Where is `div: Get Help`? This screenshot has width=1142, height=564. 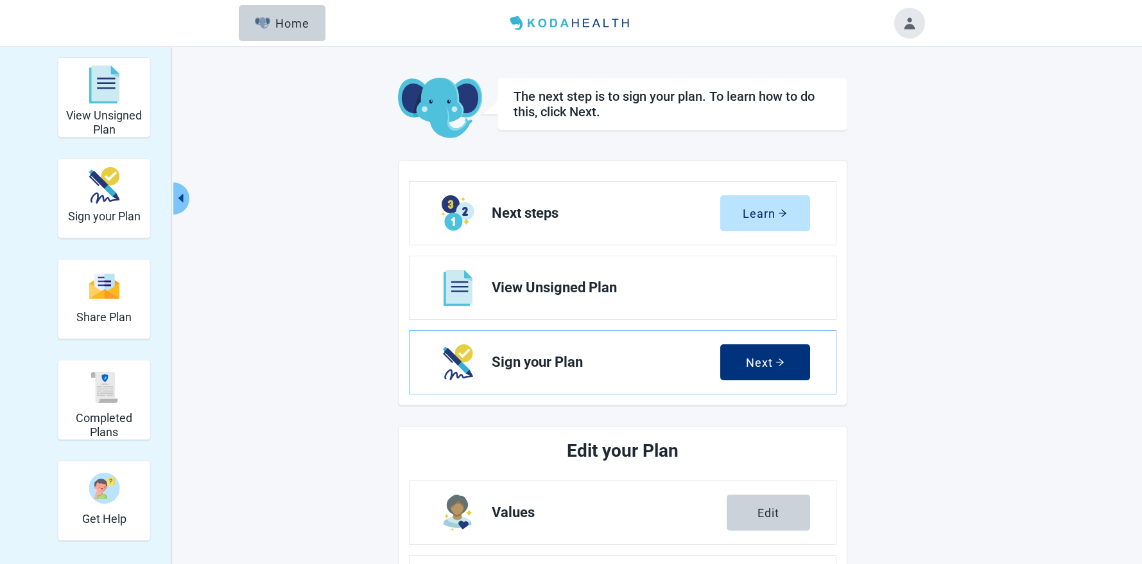 div: Get Help is located at coordinates (104, 500).